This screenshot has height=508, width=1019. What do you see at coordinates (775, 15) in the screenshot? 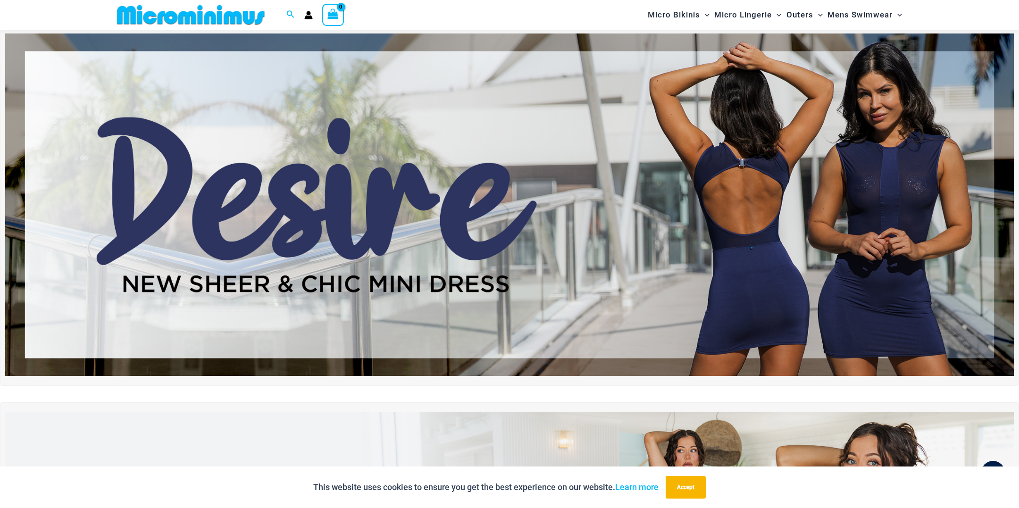
I see `nav: Site Navigation` at bounding box center [775, 15].